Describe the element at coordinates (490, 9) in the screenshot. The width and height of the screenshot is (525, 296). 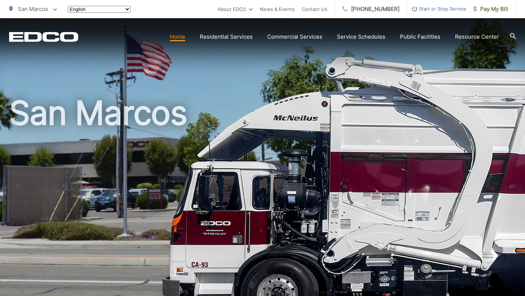
I see `span: Pay My Bill` at that location.